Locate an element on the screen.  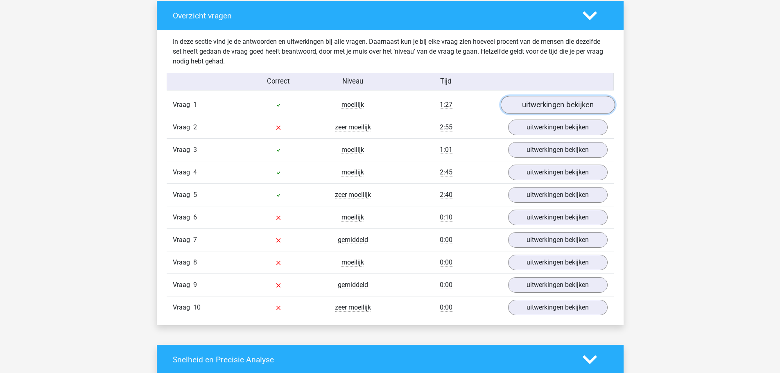
span: 2:40 is located at coordinates (446, 195).